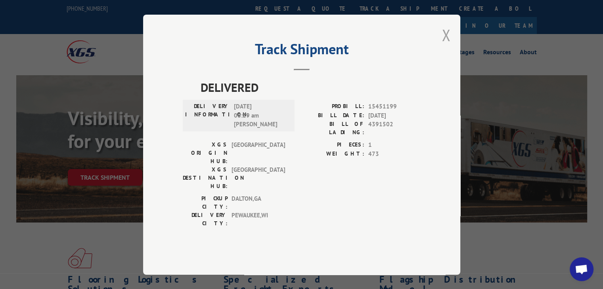 The image size is (603, 289). What do you see at coordinates (205, 220) in the screenshot?
I see `label: DELIVERY CITY:` at bounding box center [205, 220].